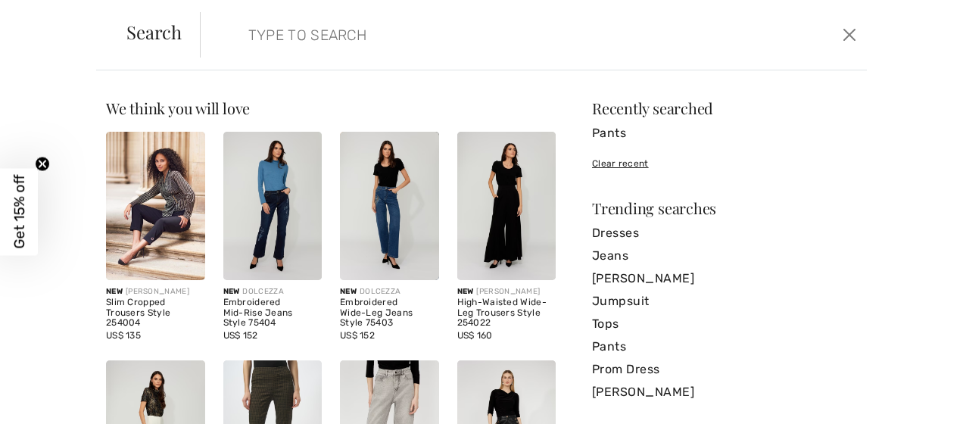  I want to click on a: Embroidered Mid-Rise Jeans Style 75404. As sample, so click(273, 206).